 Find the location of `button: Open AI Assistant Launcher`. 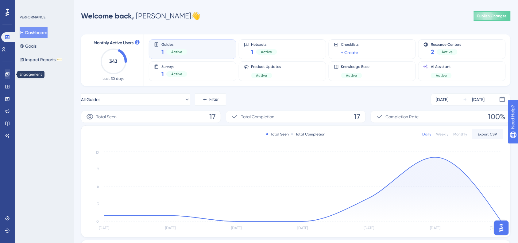

button: Open AI Assistant Launcher is located at coordinates (9, 9).